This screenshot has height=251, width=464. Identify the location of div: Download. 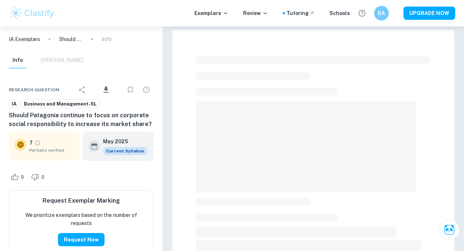
(106, 90).